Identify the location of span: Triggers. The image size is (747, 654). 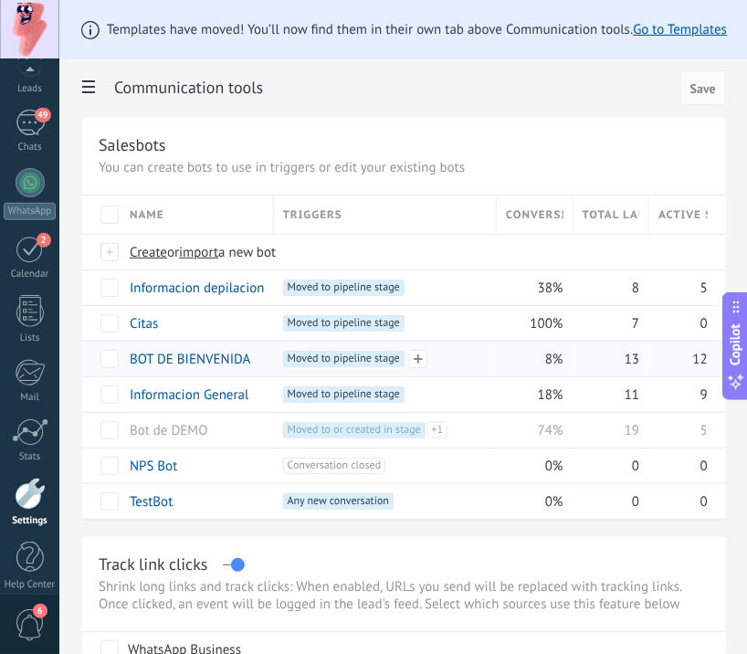
(312, 215).